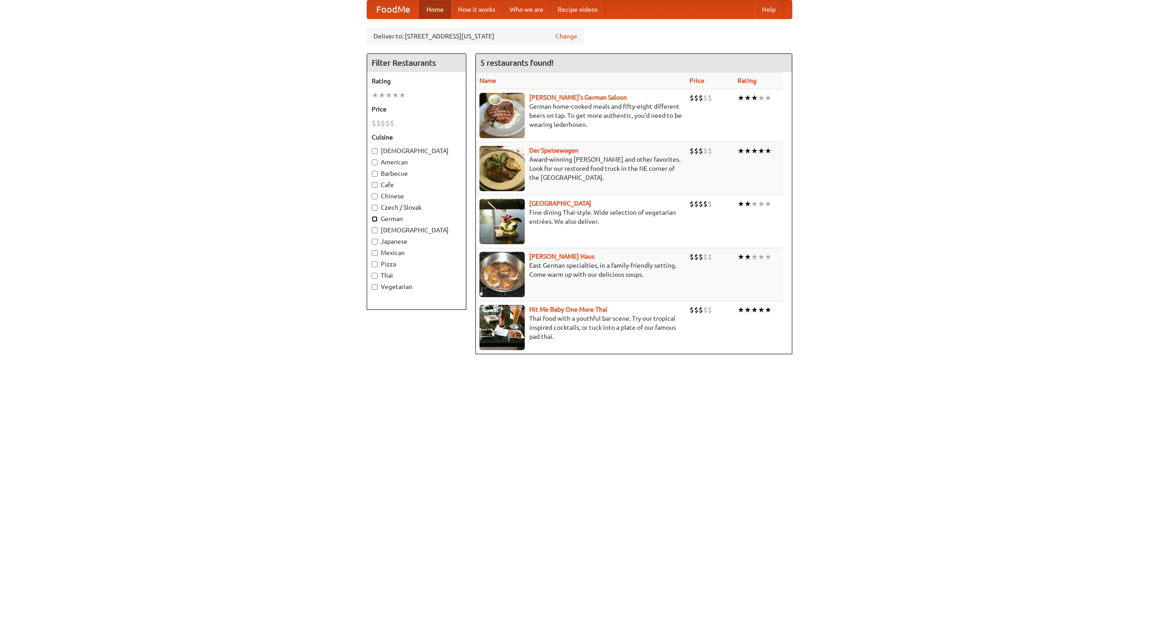 The width and height of the screenshot is (1159, 641). What do you see at coordinates (416, 196) in the screenshot?
I see `label: Chinese` at bounding box center [416, 196].